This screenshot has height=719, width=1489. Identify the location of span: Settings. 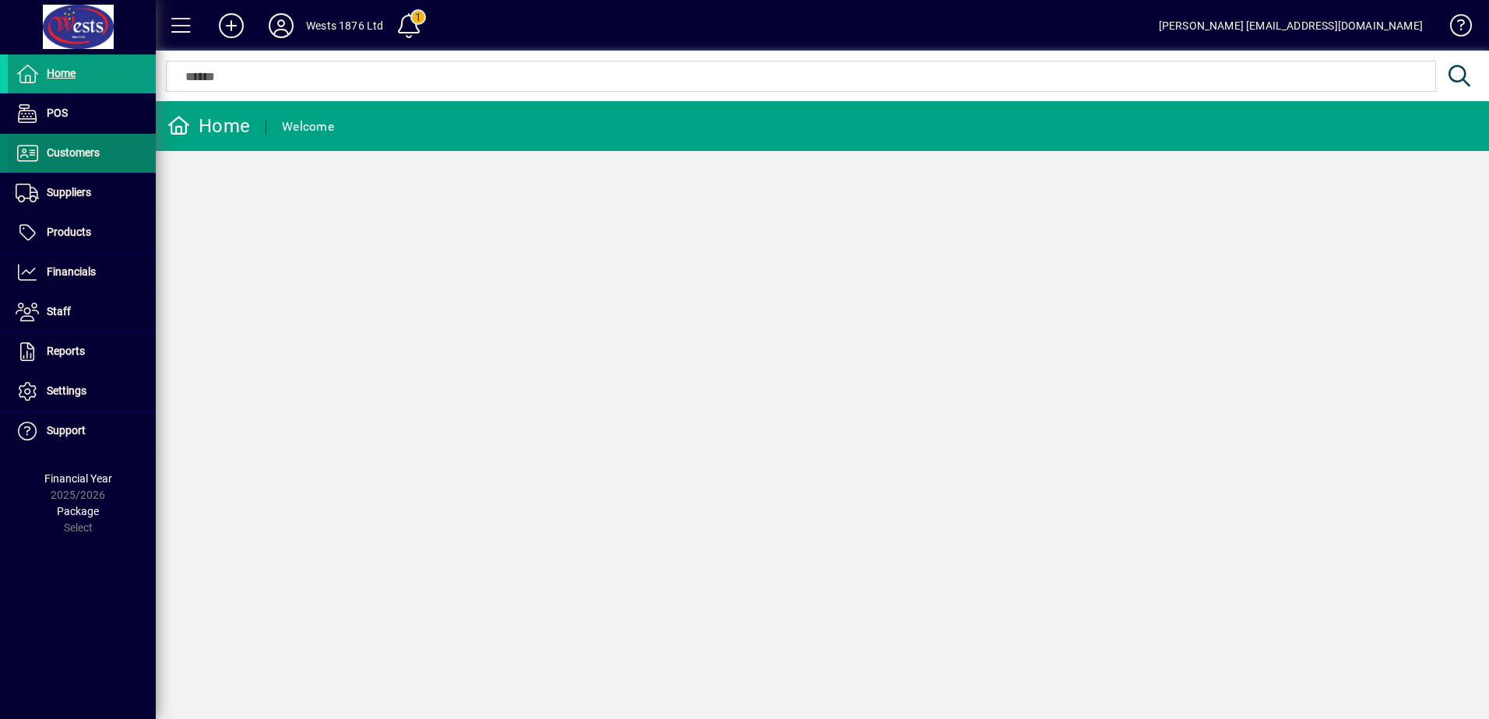
(66, 391).